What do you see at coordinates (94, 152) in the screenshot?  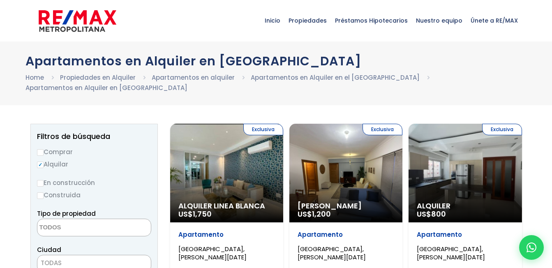 I see `label: Comprar` at bounding box center [94, 152].